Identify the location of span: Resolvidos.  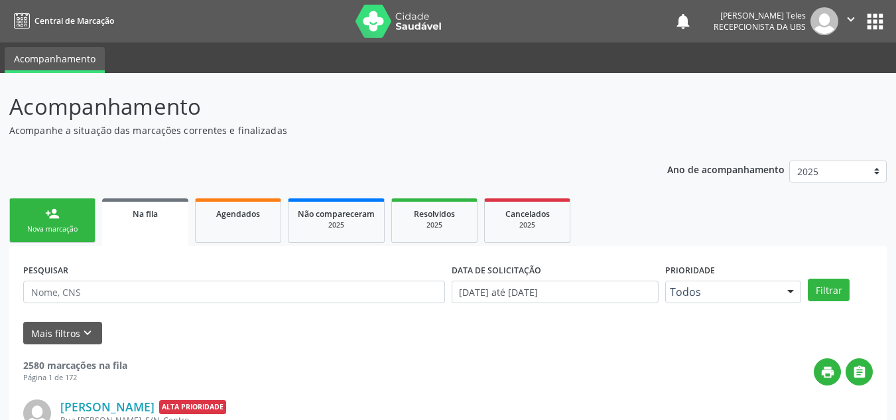
(434, 214).